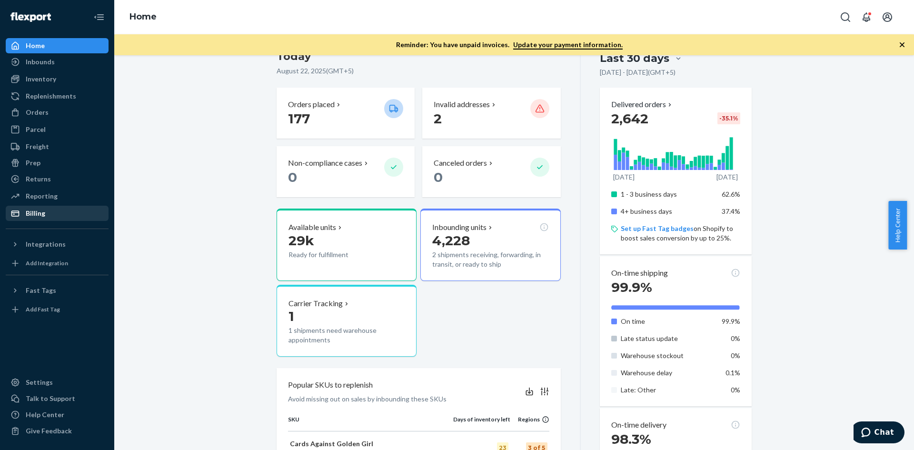  What do you see at coordinates (301, 240) in the screenshot?
I see `span: 29k` at bounding box center [301, 240].